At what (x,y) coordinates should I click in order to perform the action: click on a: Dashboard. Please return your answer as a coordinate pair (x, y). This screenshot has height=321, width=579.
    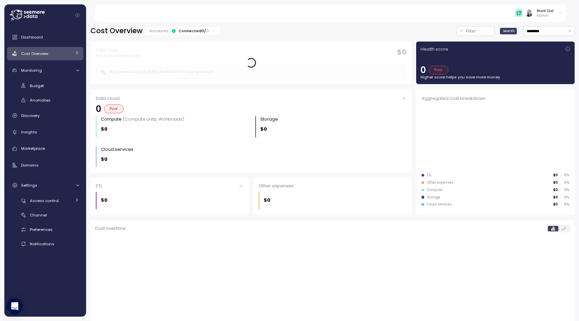
    Looking at the image, I should click on (45, 37).